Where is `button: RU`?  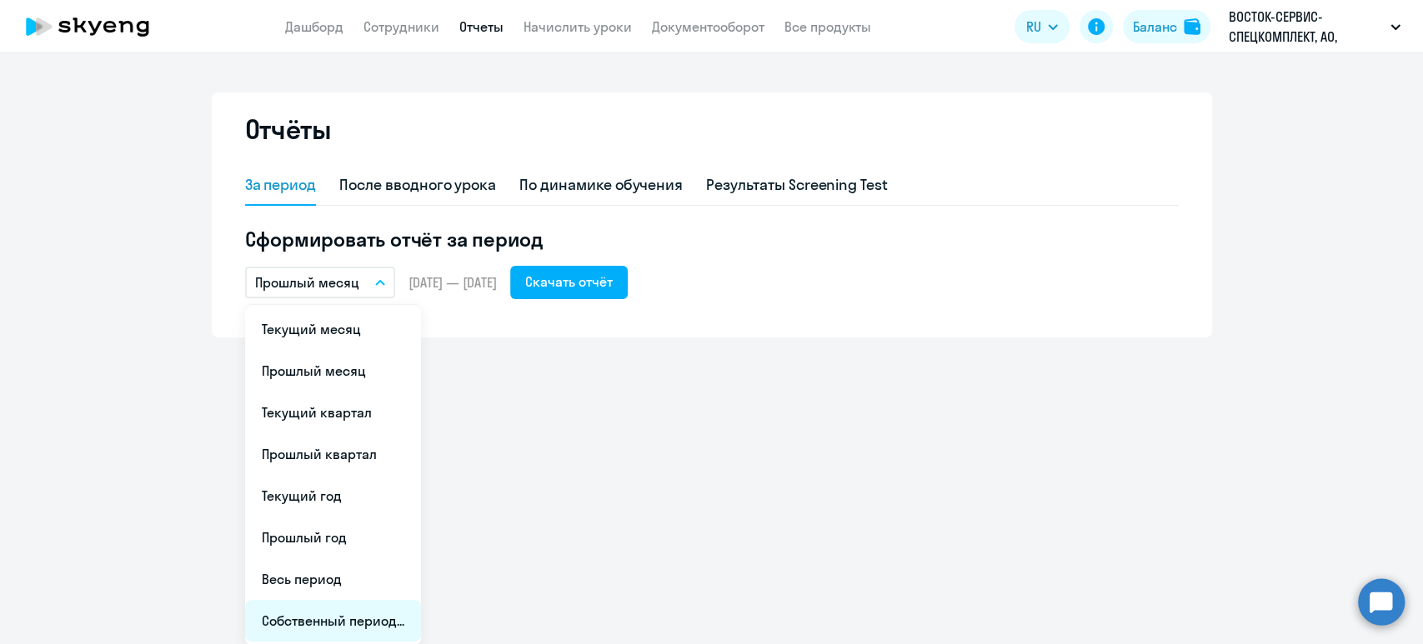 button: RU is located at coordinates (1042, 27).